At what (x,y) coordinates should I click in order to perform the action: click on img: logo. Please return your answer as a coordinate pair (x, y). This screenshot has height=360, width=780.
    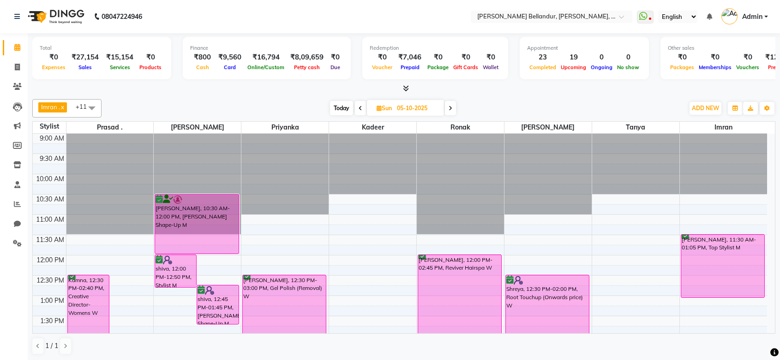
    Looking at the image, I should click on (55, 17).